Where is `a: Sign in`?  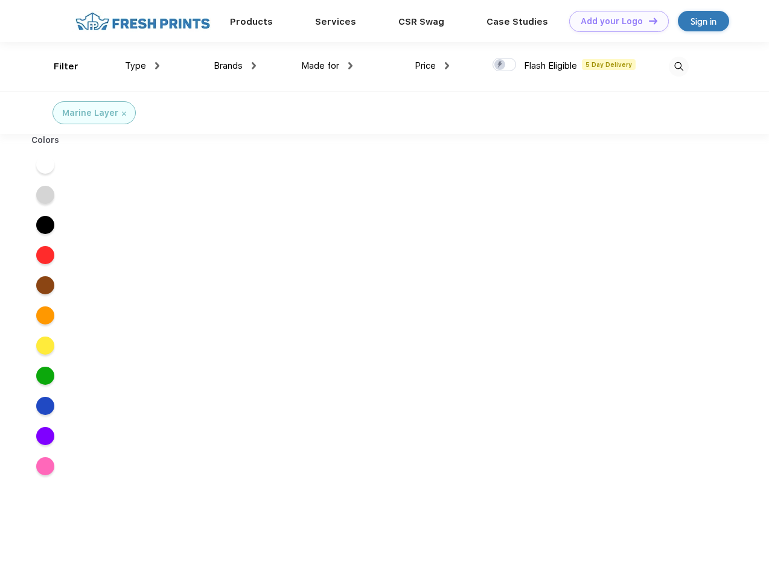
a: Sign in is located at coordinates (703, 21).